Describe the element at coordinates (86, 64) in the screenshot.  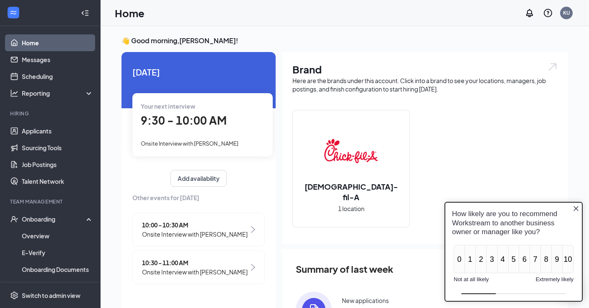
I see `button: 6` at that location.